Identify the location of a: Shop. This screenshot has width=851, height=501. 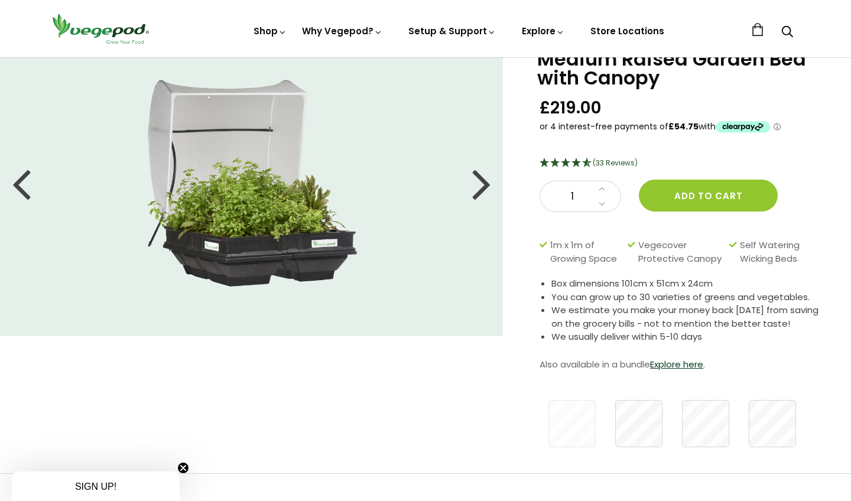
(270, 31).